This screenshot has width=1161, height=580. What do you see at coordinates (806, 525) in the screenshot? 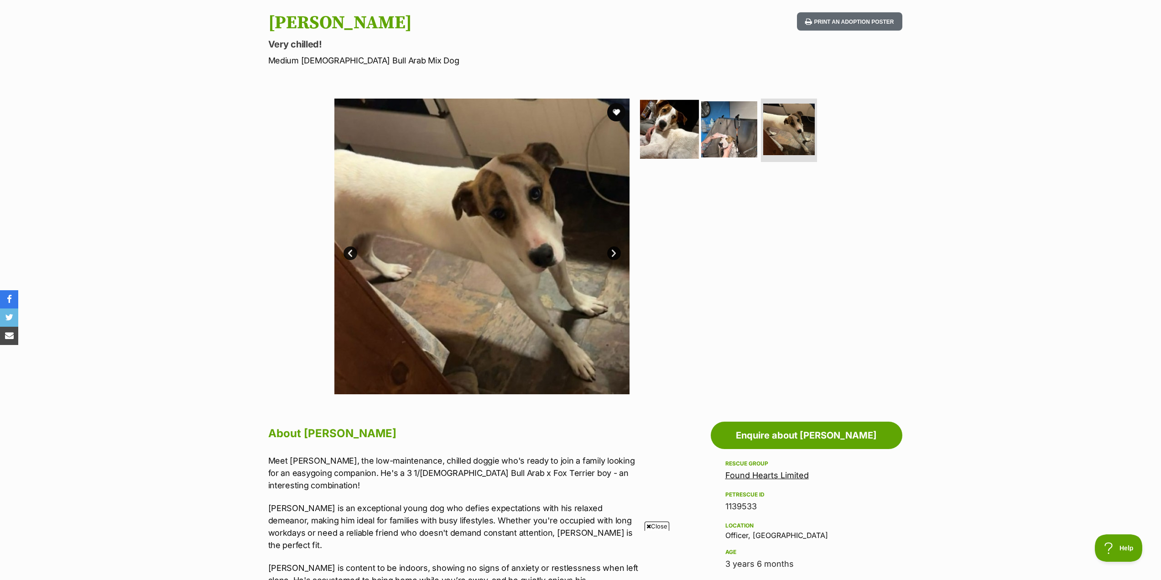
I see `div: Location` at bounding box center [806, 525].